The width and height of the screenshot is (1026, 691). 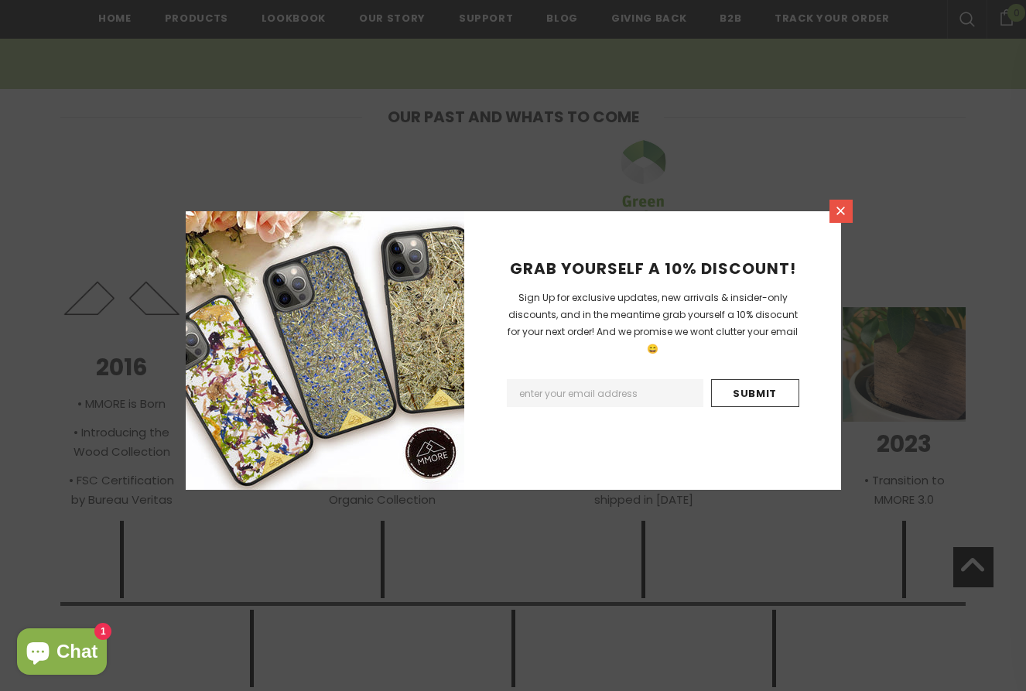 I want to click on input: Submit, so click(x=755, y=393).